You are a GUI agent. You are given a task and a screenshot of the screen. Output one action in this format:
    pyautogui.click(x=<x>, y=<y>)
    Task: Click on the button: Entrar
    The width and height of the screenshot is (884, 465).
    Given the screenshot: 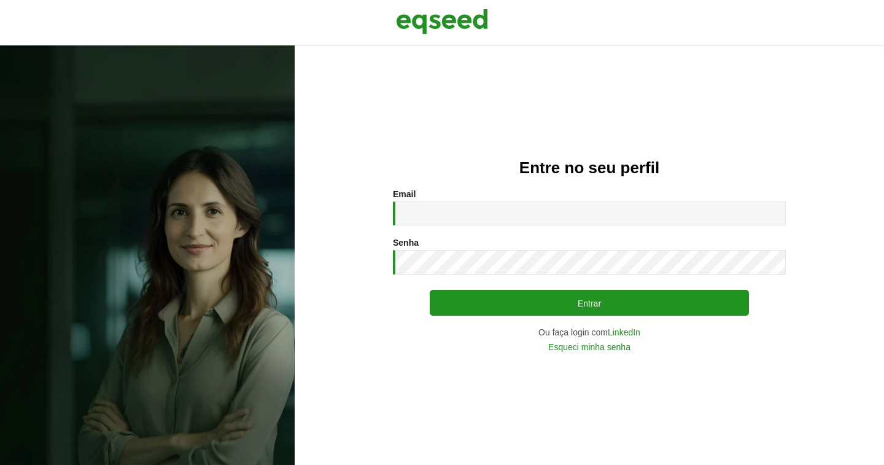 What is the action you would take?
    pyautogui.click(x=589, y=303)
    